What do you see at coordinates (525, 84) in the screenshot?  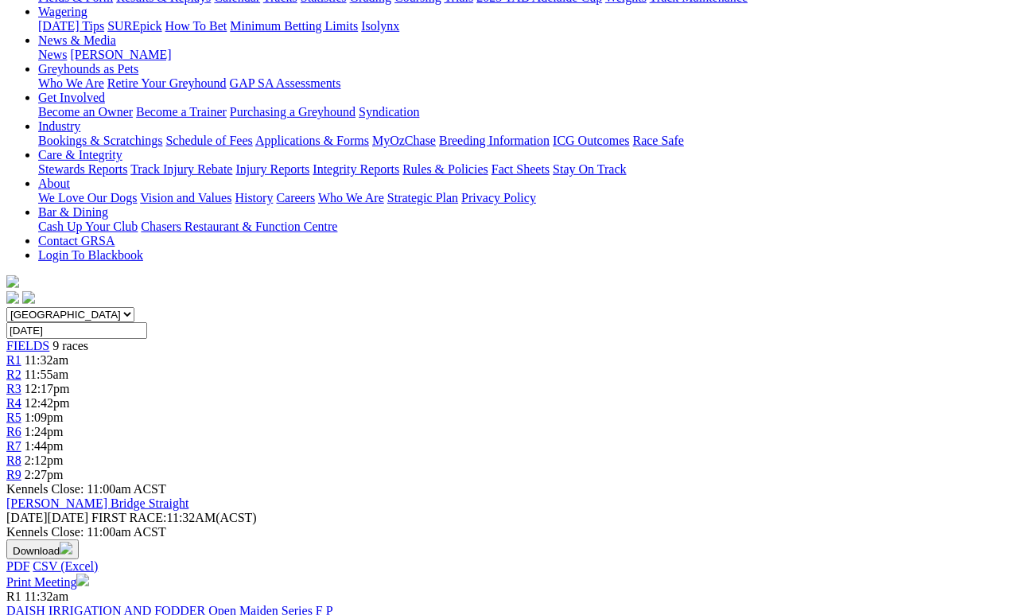 I see `div: Greyhounds as Pets` at bounding box center [525, 84].